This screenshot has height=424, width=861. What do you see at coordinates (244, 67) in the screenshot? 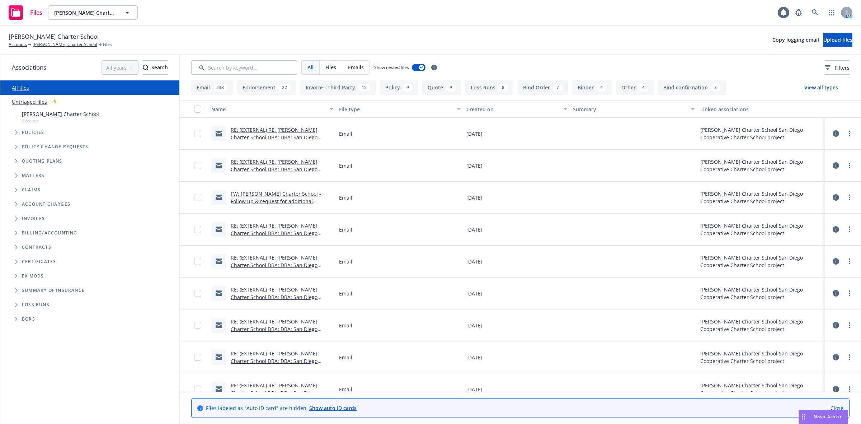
I see `input: Search by keyword...` at bounding box center [244, 67].